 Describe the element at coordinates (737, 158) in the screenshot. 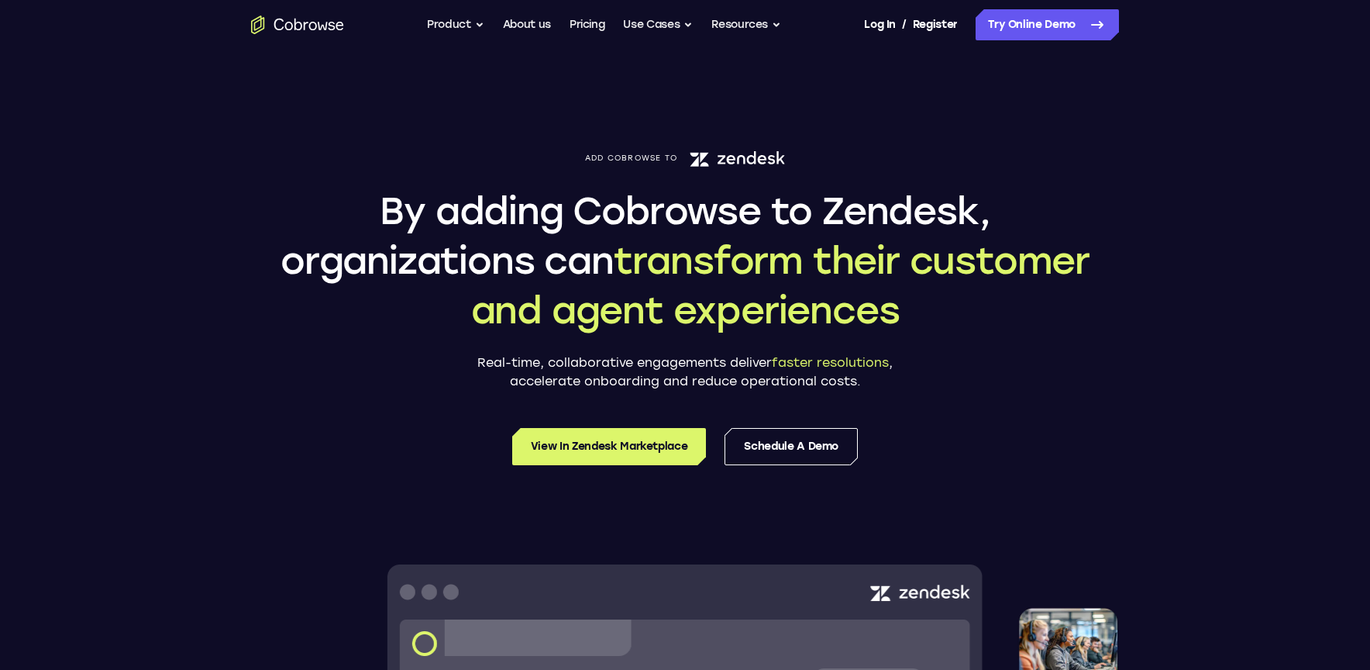

I see `img: Zendesk logo` at that location.